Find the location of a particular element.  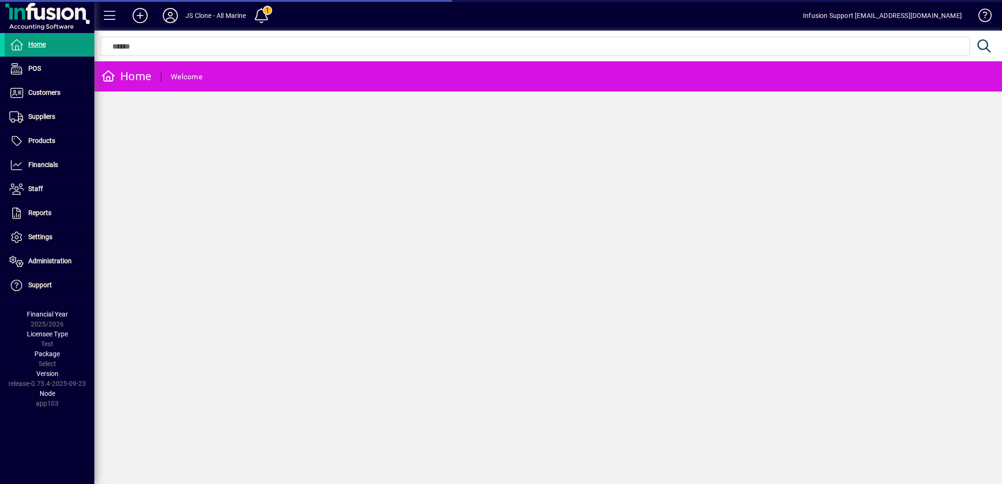

a: Support is located at coordinates (50, 285).